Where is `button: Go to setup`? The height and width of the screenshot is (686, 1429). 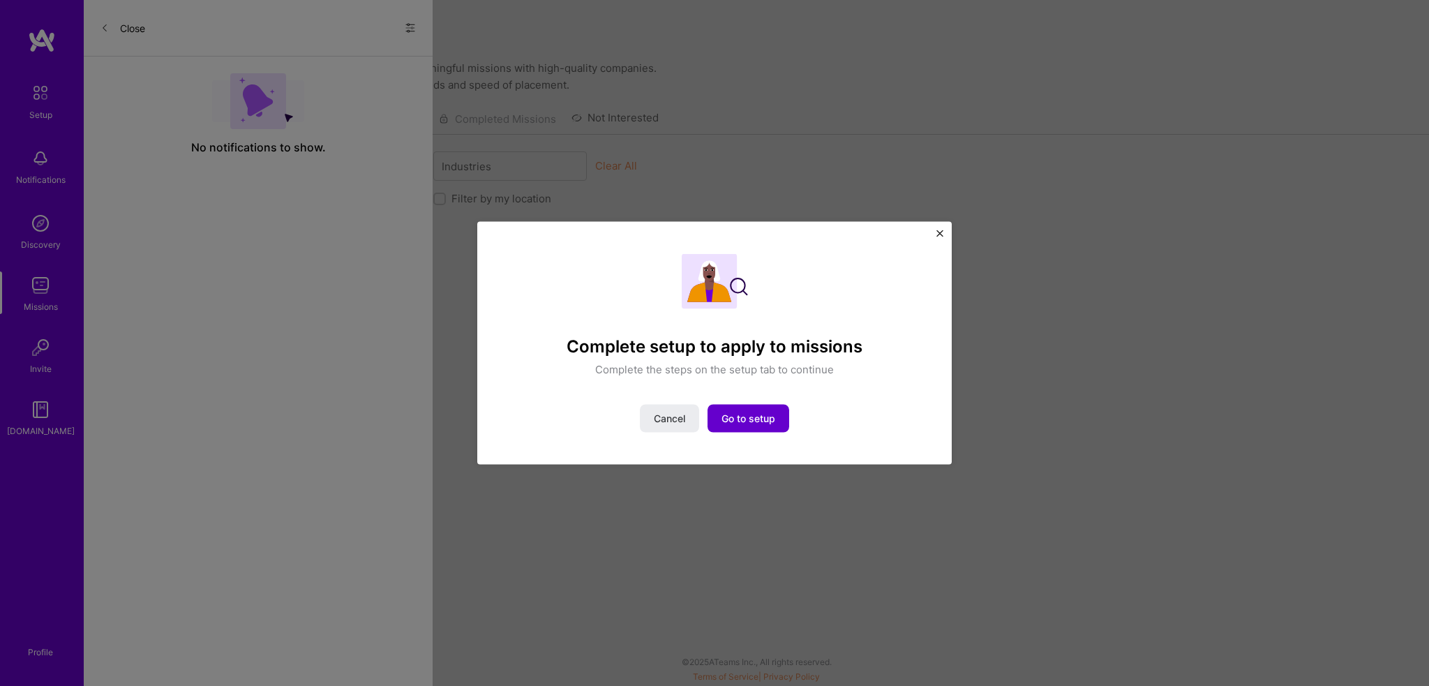 button: Go to setup is located at coordinates (748, 419).